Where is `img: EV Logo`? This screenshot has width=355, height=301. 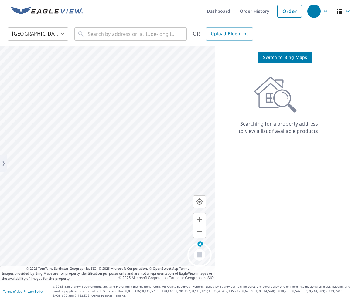 img: EV Logo is located at coordinates (47, 11).